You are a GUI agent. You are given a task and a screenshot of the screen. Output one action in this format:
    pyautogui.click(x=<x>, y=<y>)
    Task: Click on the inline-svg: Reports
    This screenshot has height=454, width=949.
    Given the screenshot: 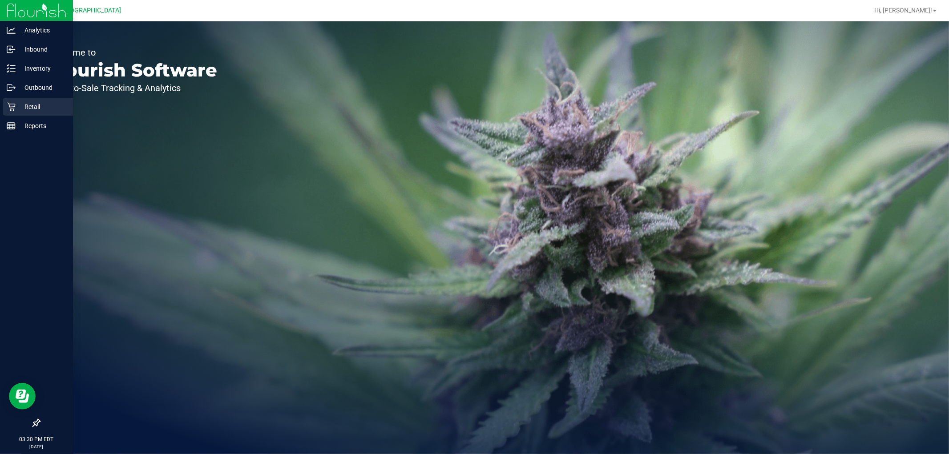 What is the action you would take?
    pyautogui.click(x=11, y=126)
    